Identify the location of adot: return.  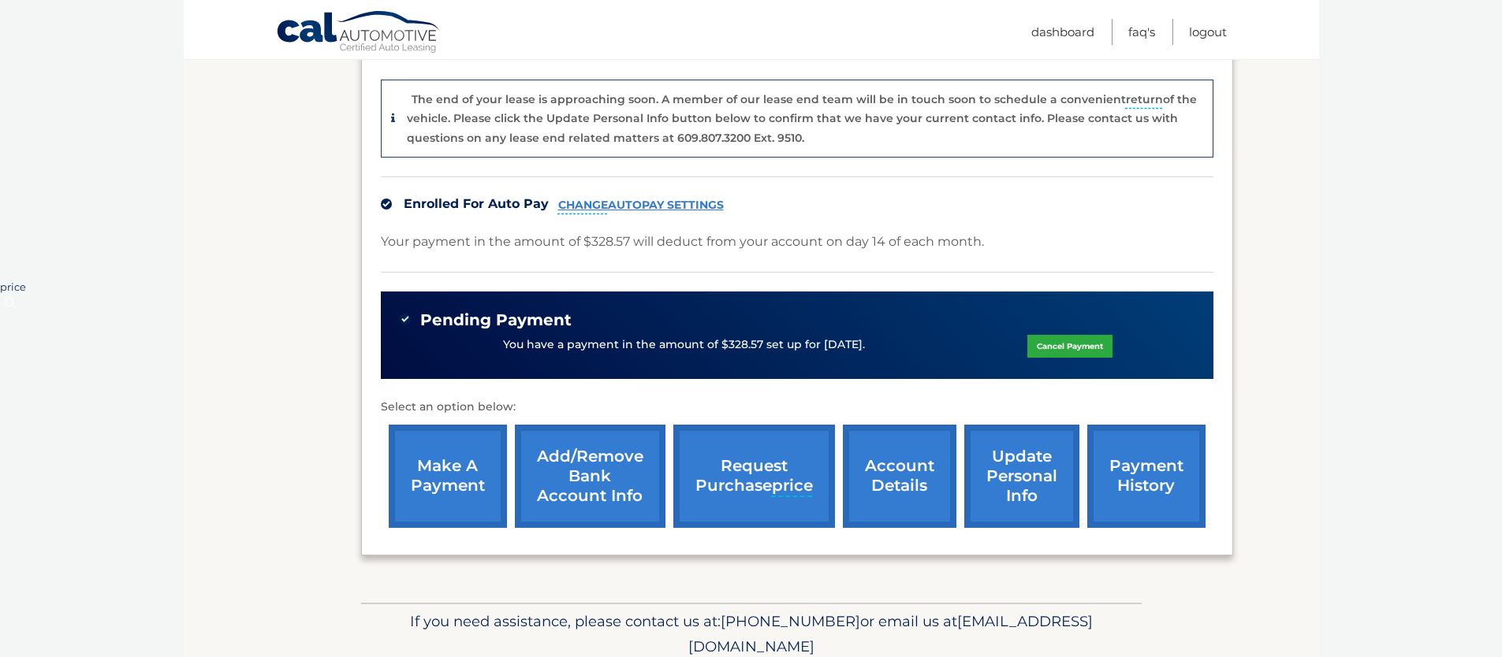
(1144, 99).